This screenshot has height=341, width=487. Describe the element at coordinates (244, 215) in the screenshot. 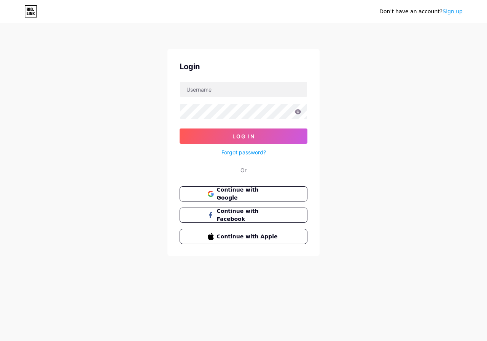

I see `a: Continue with Facebook` at that location.